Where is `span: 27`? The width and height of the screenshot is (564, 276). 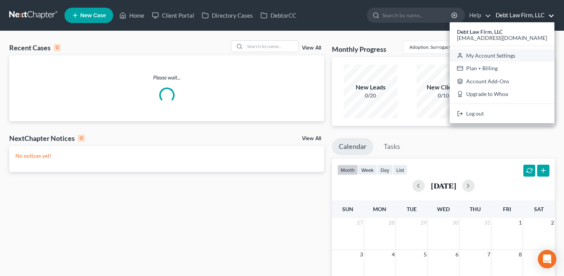 span: 27 is located at coordinates (360, 223).